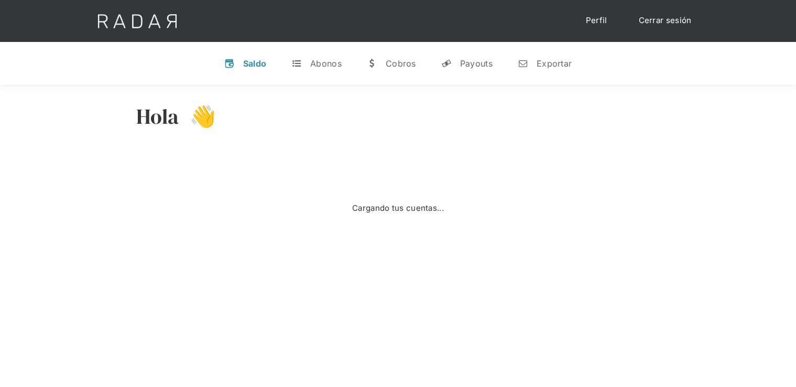 This screenshot has width=796, height=387. What do you see at coordinates (523, 63) in the screenshot?
I see `div: n` at bounding box center [523, 63].